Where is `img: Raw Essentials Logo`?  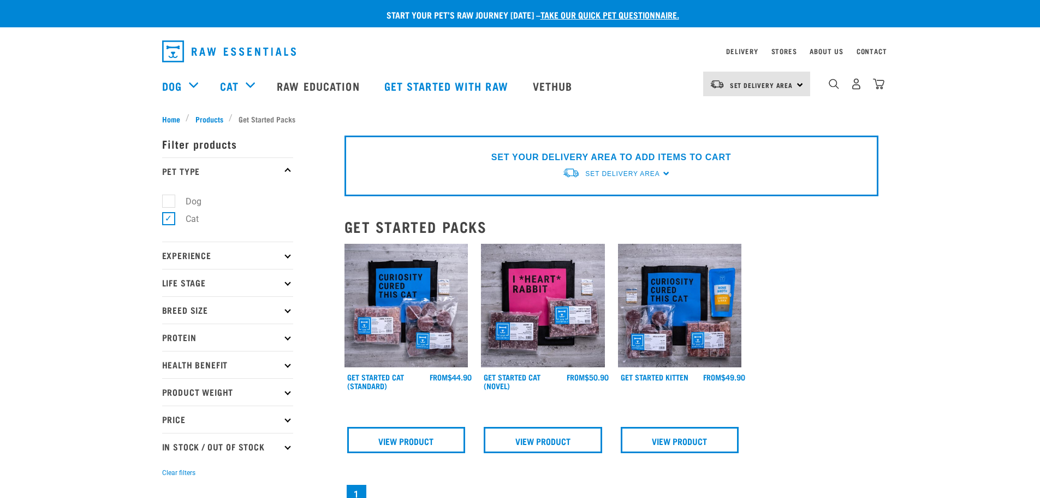
img: Raw Essentials Logo is located at coordinates (229, 51).